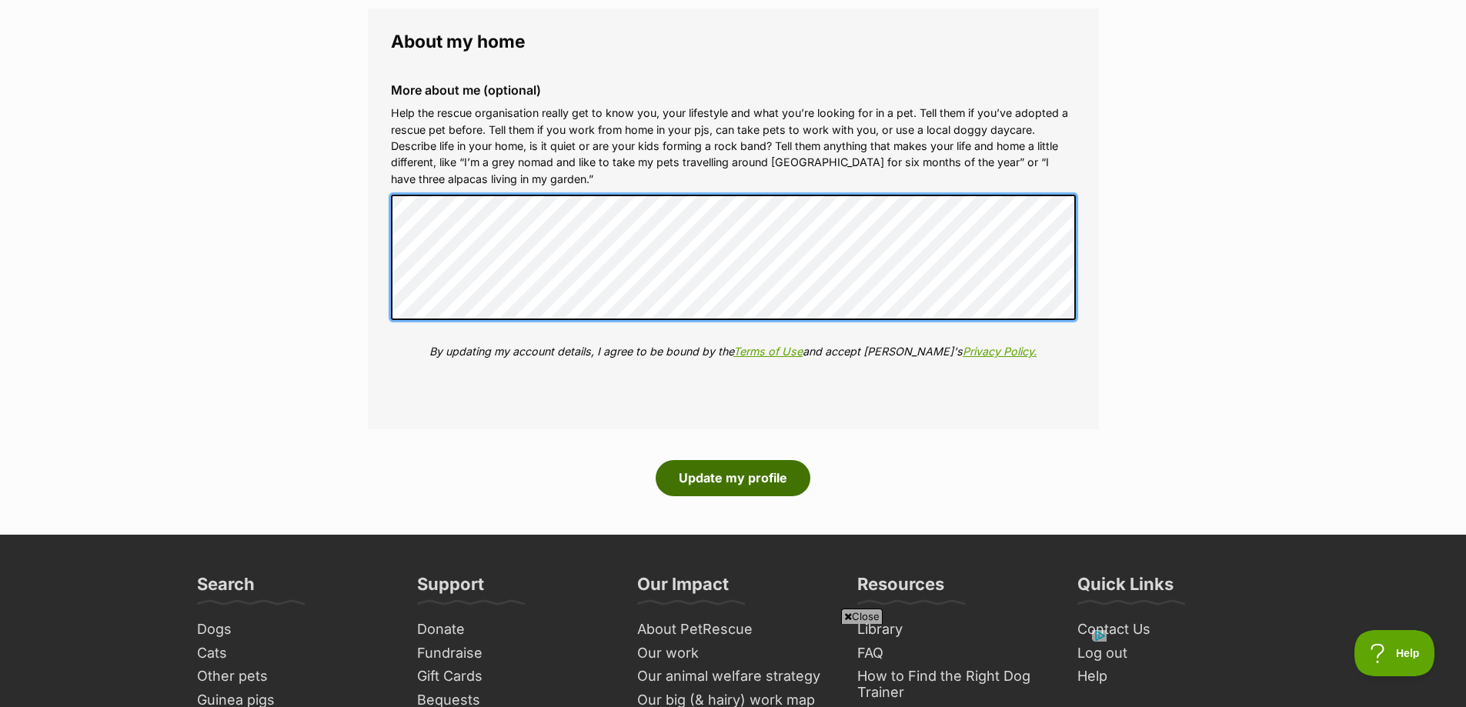 This screenshot has height=707, width=1466. Describe the element at coordinates (734, 90) in the screenshot. I see `label: More about me (optional)` at that location.